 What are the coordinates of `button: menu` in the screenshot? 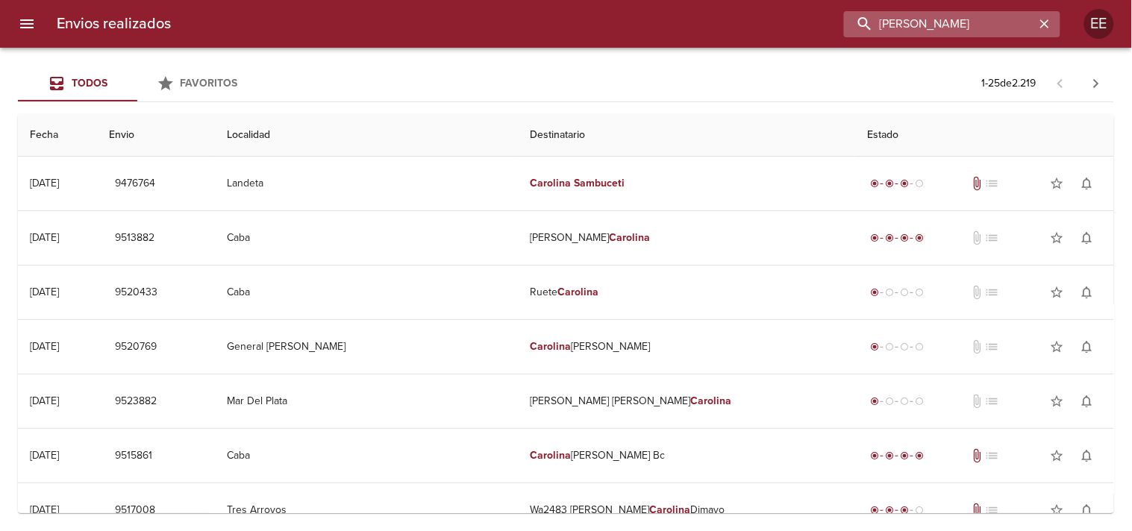 It's located at (27, 24).